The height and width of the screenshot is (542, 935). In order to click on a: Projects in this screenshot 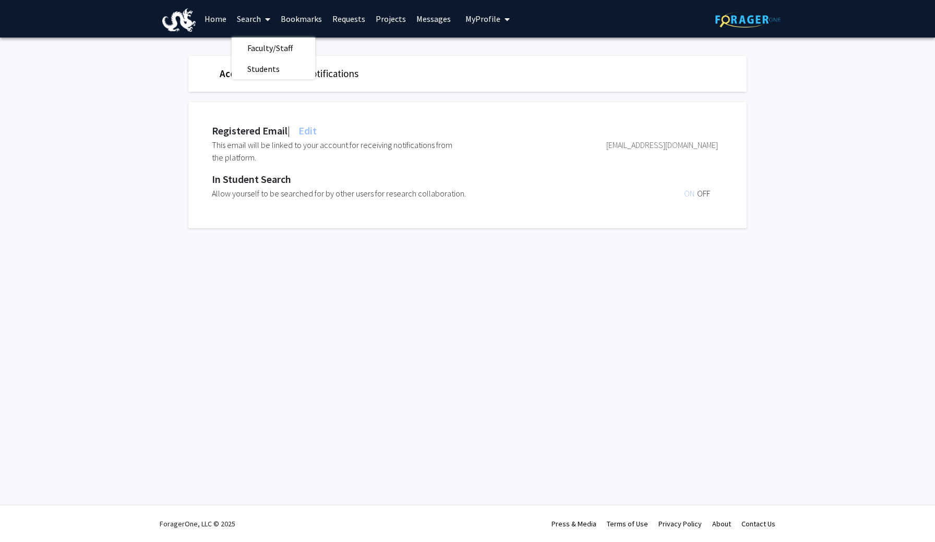, I will do `click(391, 19)`.